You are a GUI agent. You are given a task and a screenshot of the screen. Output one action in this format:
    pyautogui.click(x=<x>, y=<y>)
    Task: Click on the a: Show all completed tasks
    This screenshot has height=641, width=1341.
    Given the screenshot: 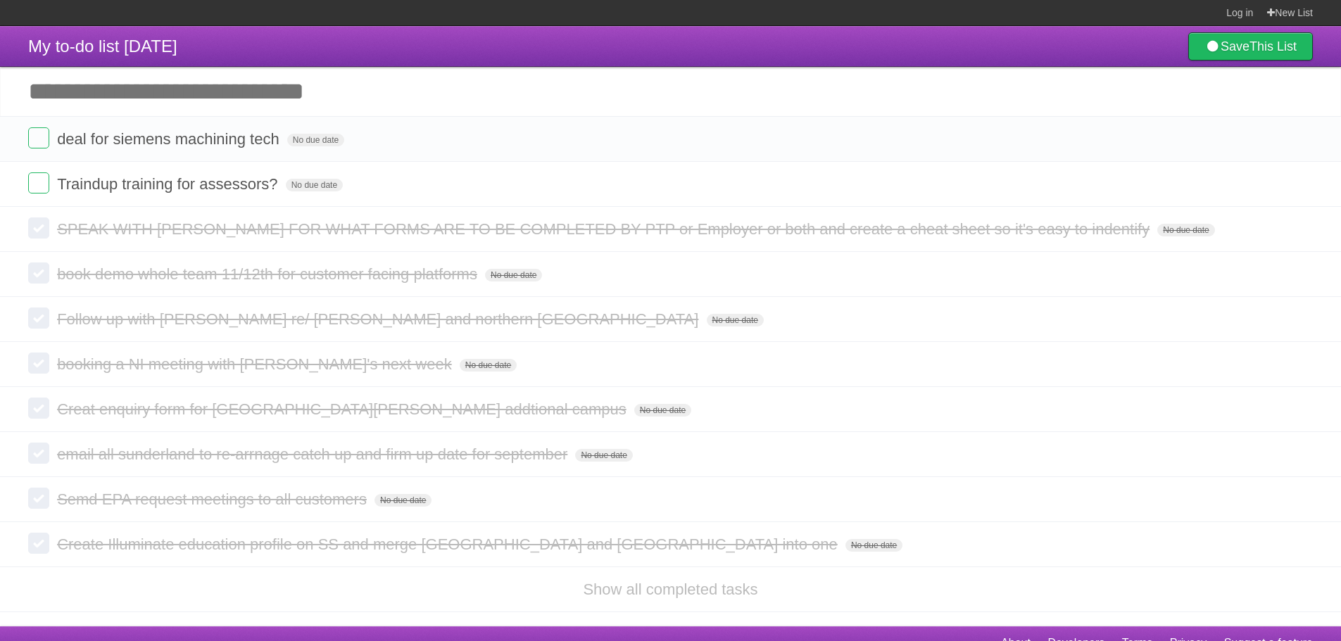 What is the action you would take?
    pyautogui.click(x=670, y=589)
    